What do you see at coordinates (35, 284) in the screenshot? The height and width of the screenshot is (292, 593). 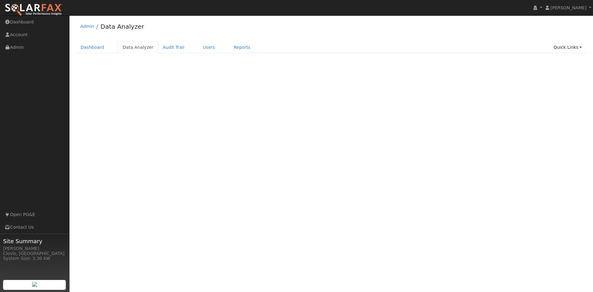 I see `img: retrieve` at bounding box center [35, 284].